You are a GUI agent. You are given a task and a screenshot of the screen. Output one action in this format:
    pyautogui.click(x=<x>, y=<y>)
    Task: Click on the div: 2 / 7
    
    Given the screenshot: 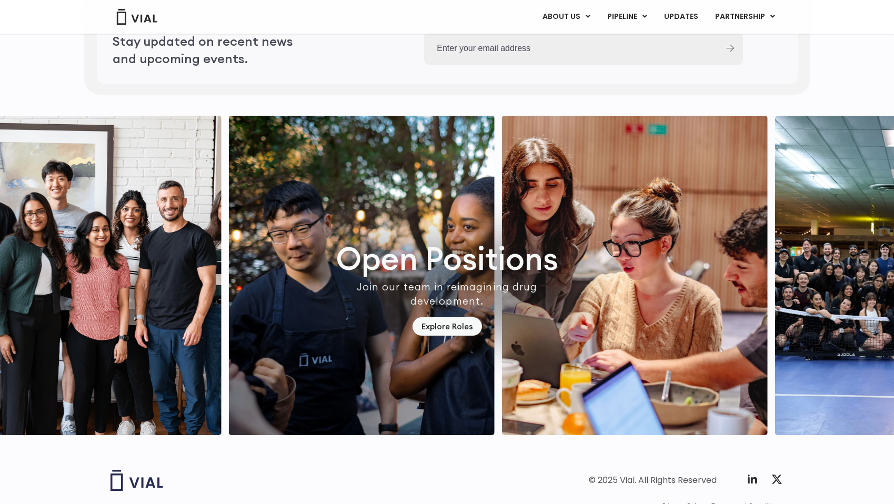 What is the action you would take?
    pyautogui.click(x=635, y=275)
    